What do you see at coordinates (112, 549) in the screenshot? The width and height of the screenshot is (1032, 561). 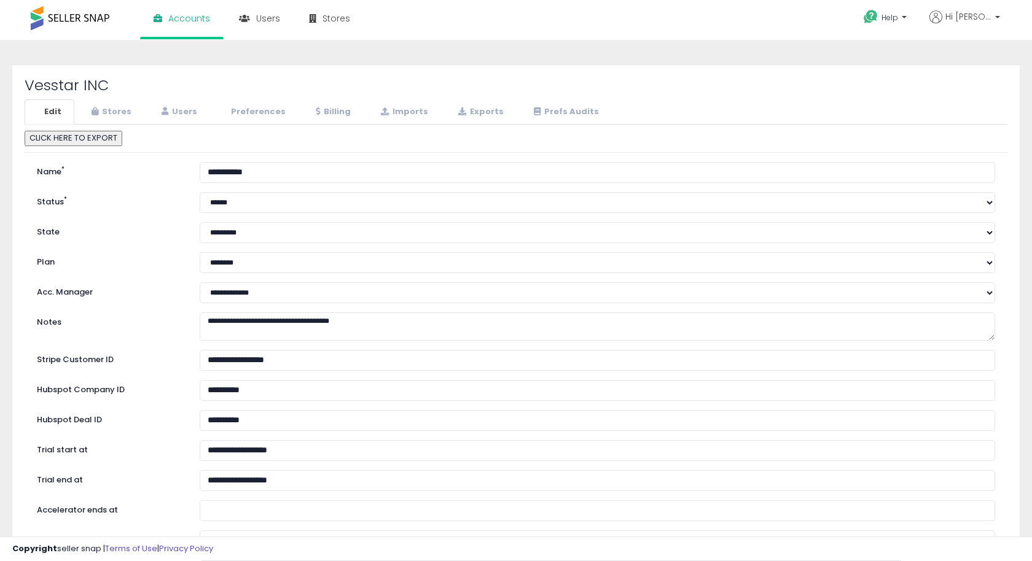 I see `div: seller snap | |` at bounding box center [112, 549].